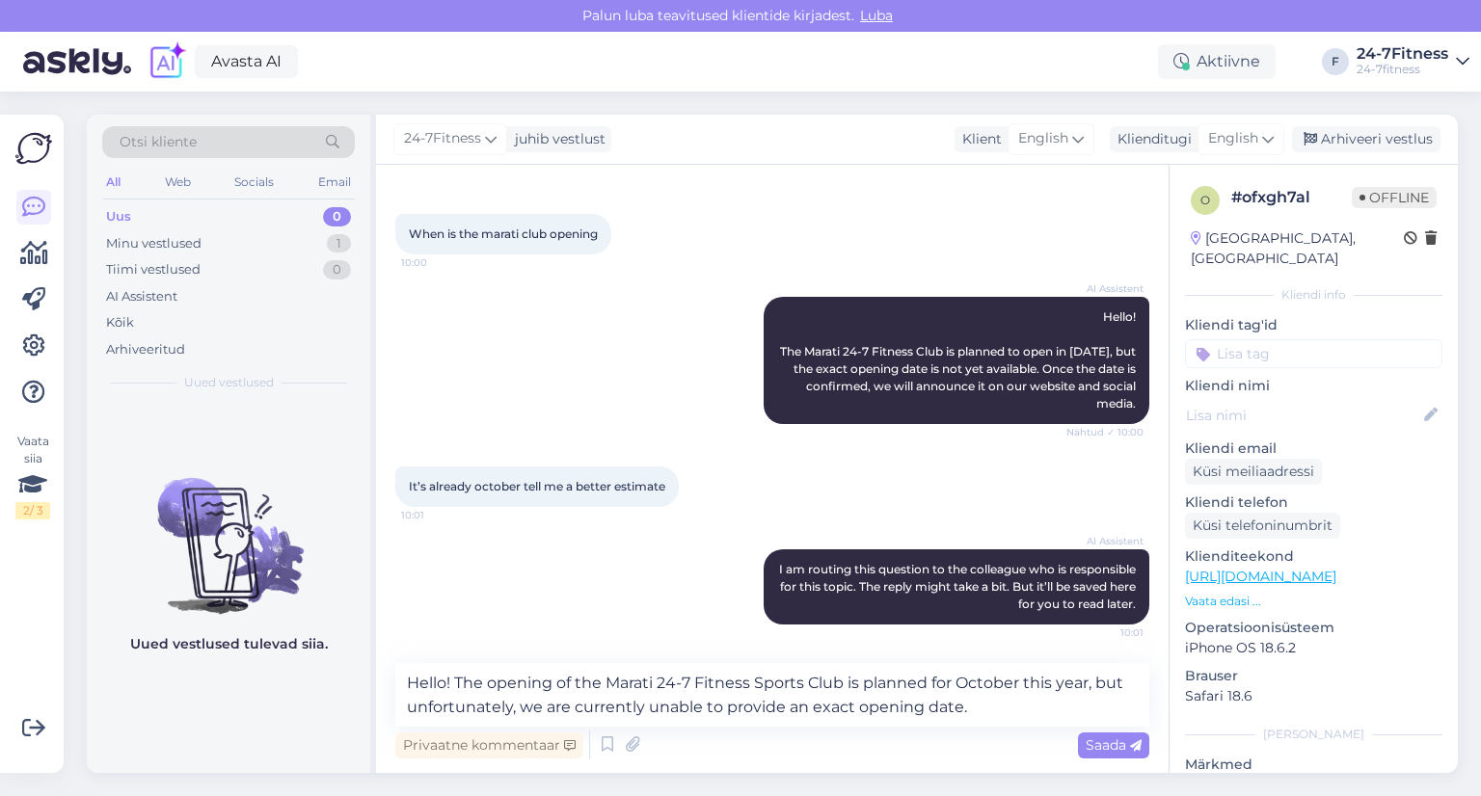  What do you see at coordinates (335, 182) in the screenshot?
I see `div: Email` at bounding box center [335, 182].